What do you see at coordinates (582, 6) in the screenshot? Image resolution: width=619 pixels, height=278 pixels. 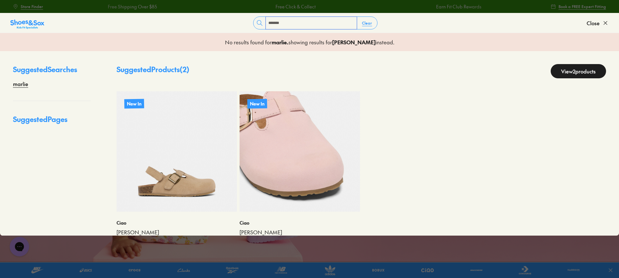 I see `span: Book a FREE Expert Fitting` at bounding box center [582, 6].